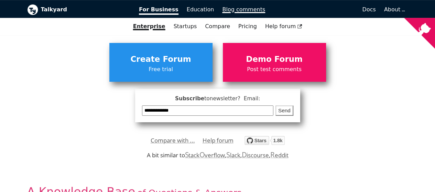  Describe the element at coordinates (285, 111) in the screenshot. I see `button: Send` at that location.